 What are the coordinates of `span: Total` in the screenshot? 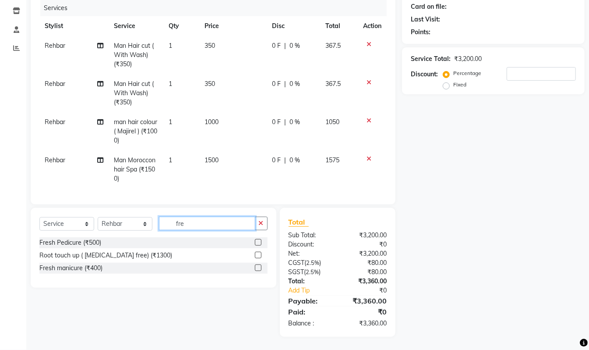 It's located at (299, 222).